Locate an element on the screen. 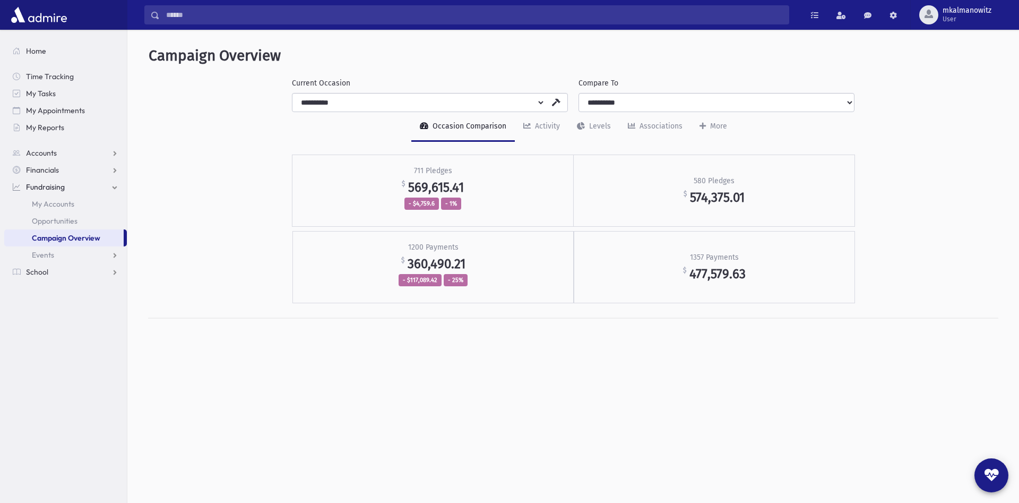  img: AdmirePro is located at coordinates (39, 15).